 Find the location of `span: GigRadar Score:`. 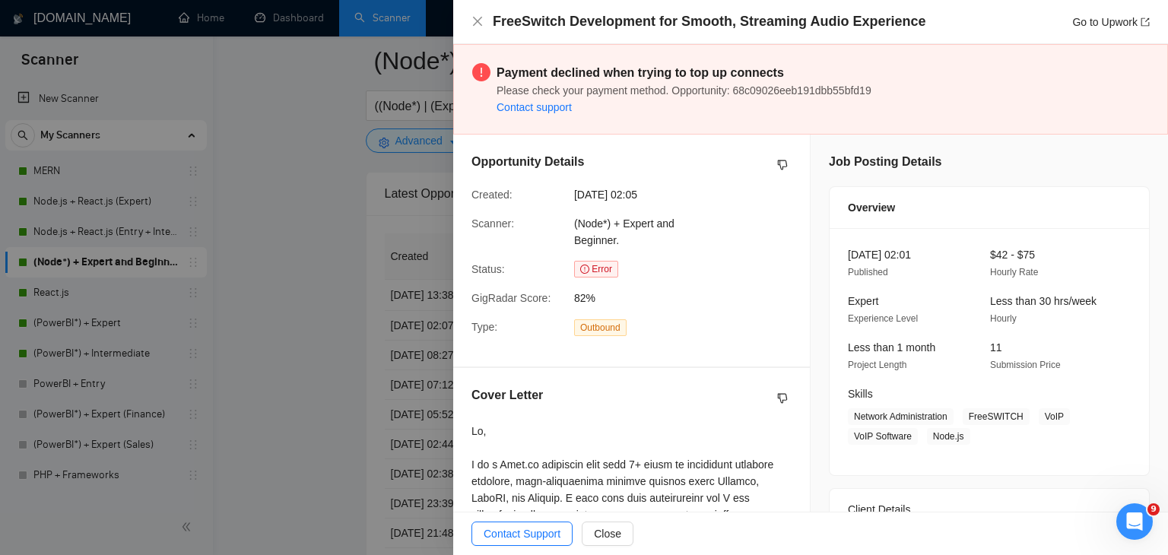

span: GigRadar Score: is located at coordinates (511, 298).